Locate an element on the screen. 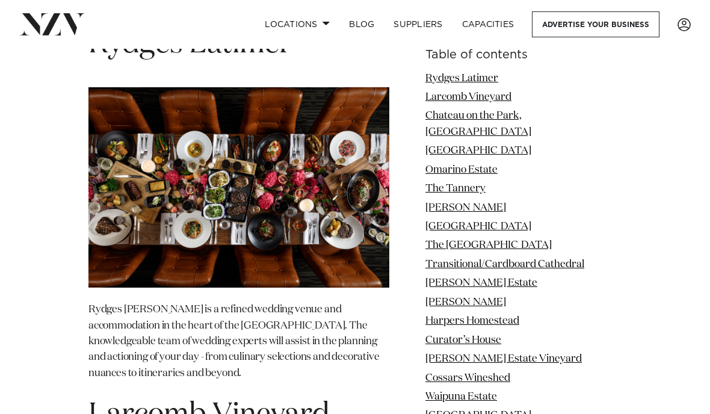 This screenshot has height=414, width=710. a: Rydges Latimer is located at coordinates (462, 78).